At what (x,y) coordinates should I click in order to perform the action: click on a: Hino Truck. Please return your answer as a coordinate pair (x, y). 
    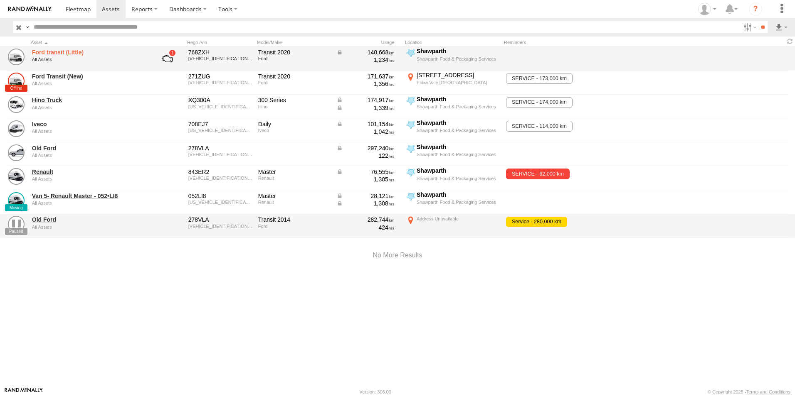
    Looking at the image, I should click on (89, 100).